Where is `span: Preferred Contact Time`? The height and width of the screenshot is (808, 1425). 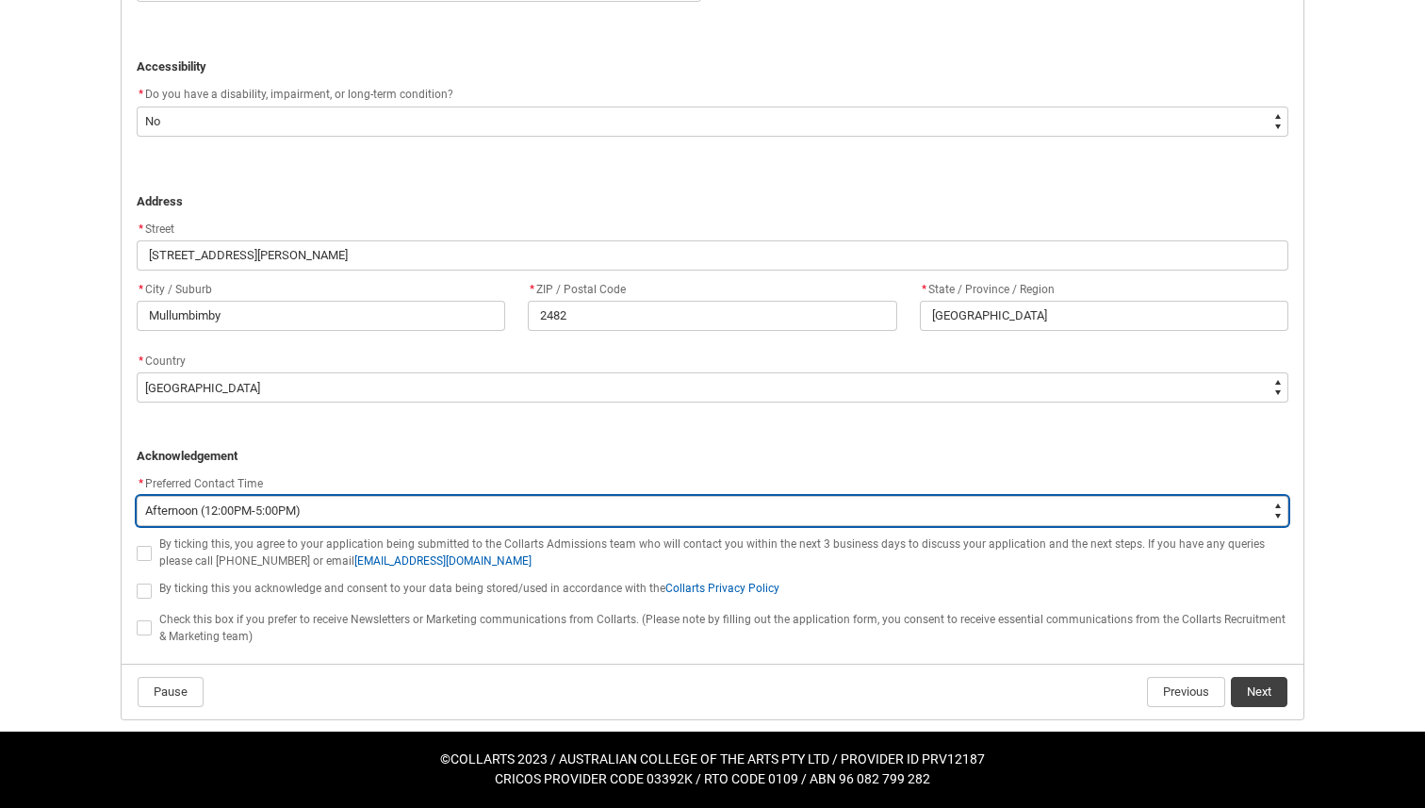
span: Preferred Contact Time is located at coordinates (204, 483).